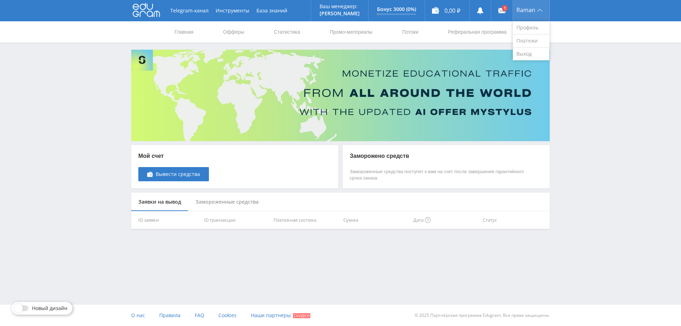  What do you see at coordinates (531, 41) in the screenshot?
I see `a: Платежи` at bounding box center [531, 41].